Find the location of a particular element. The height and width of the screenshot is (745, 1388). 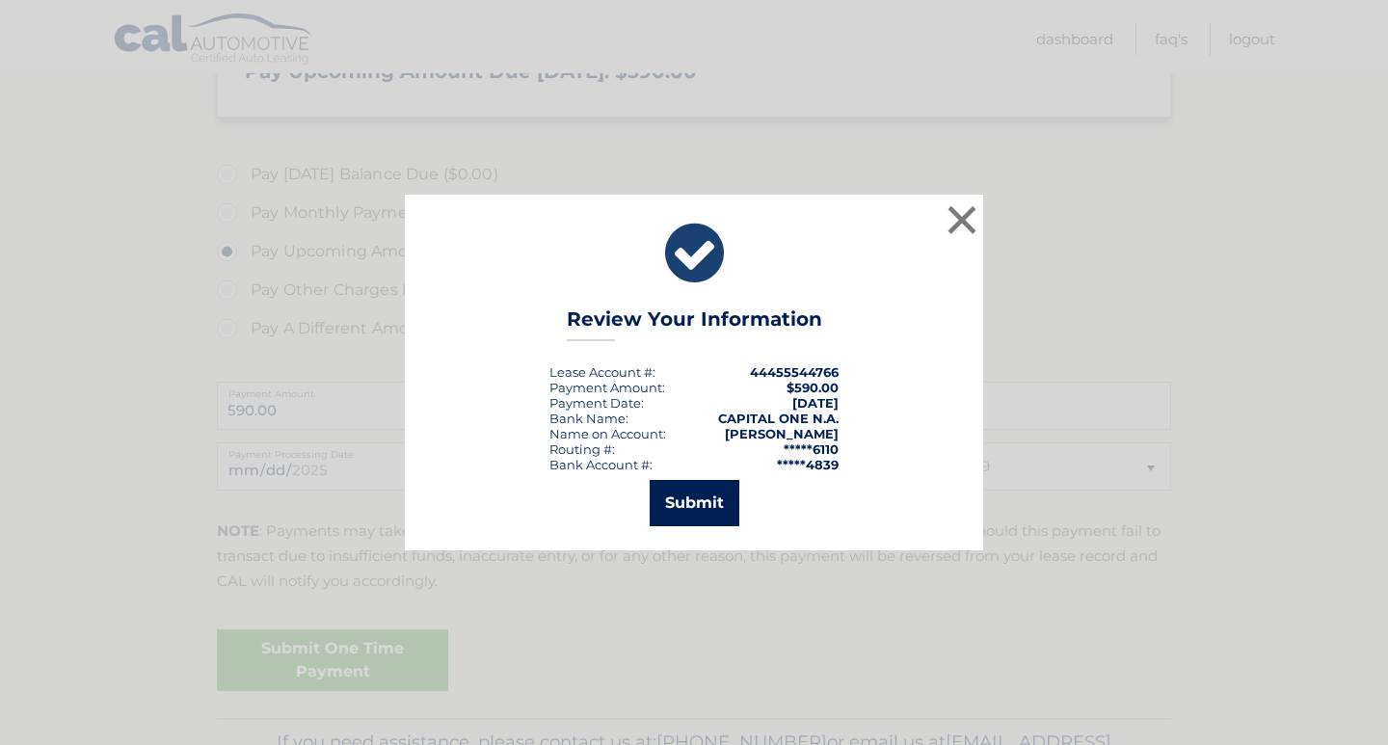

div: Routing #: is located at coordinates (582, 449).